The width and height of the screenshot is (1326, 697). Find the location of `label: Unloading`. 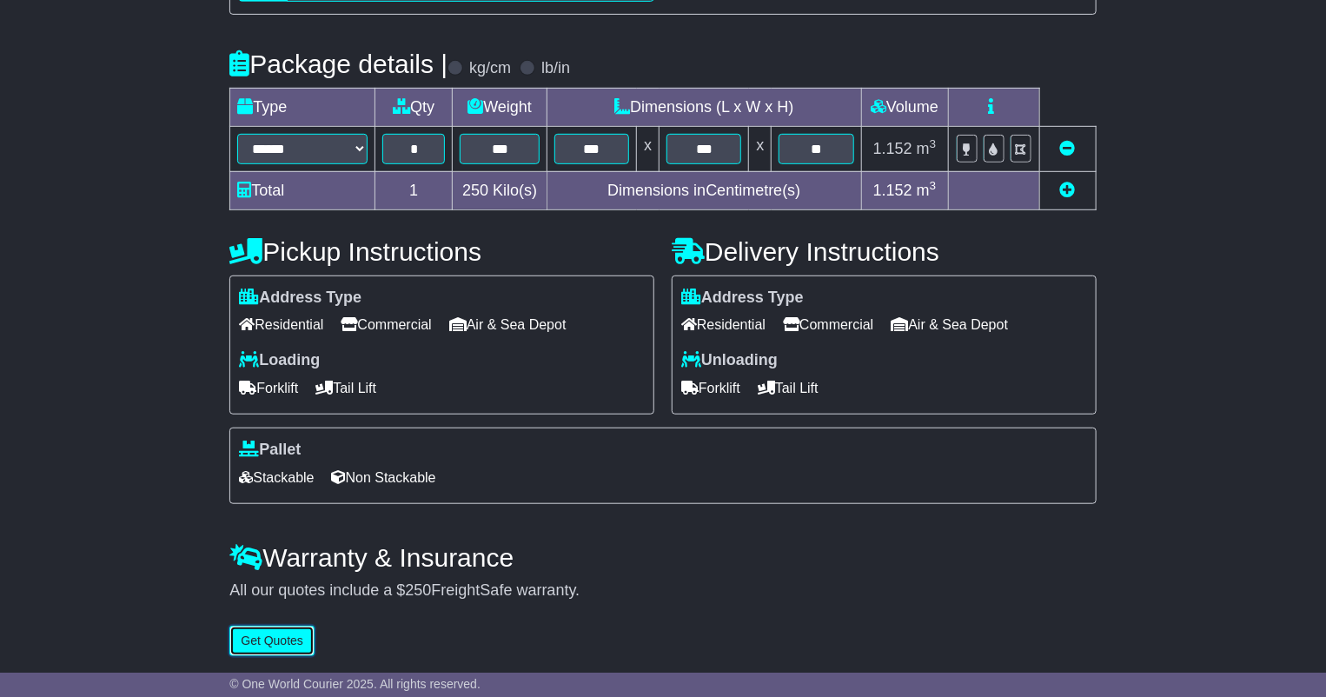

label: Unloading is located at coordinates (729, 360).